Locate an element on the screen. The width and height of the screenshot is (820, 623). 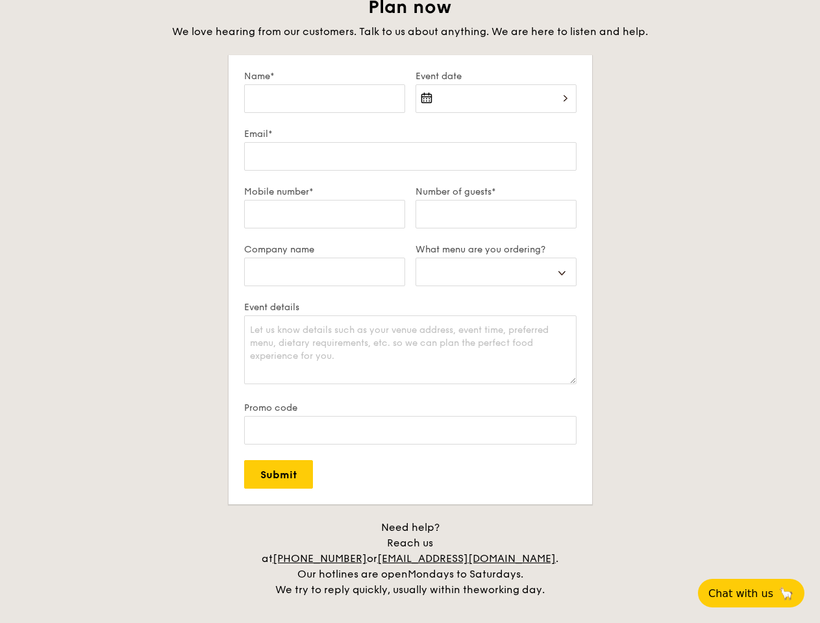
span: Mondays to Saturdays. is located at coordinates (465, 574).